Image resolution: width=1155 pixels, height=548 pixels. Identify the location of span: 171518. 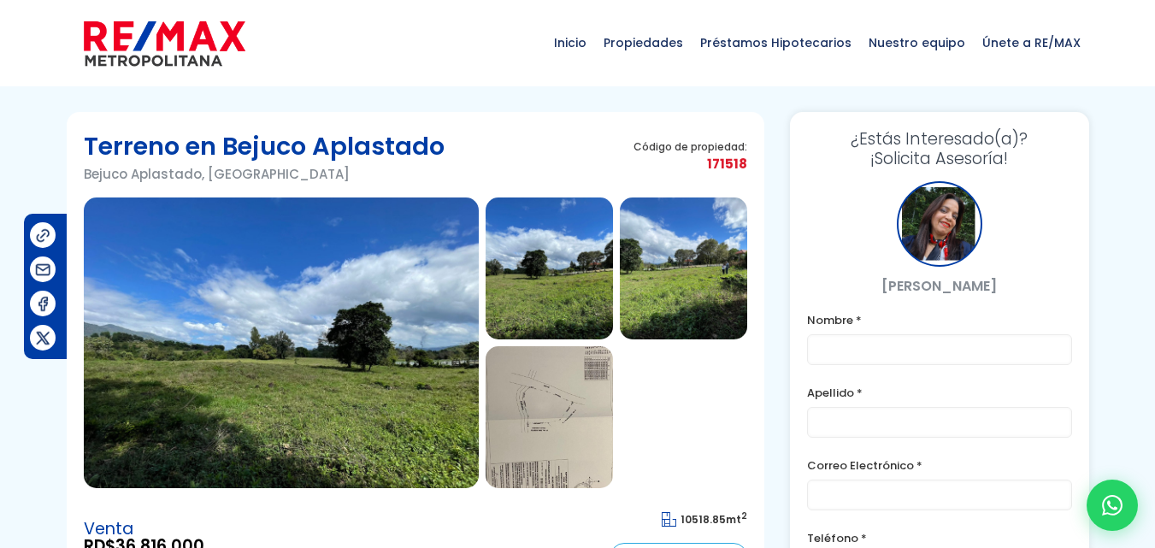
(690, 163).